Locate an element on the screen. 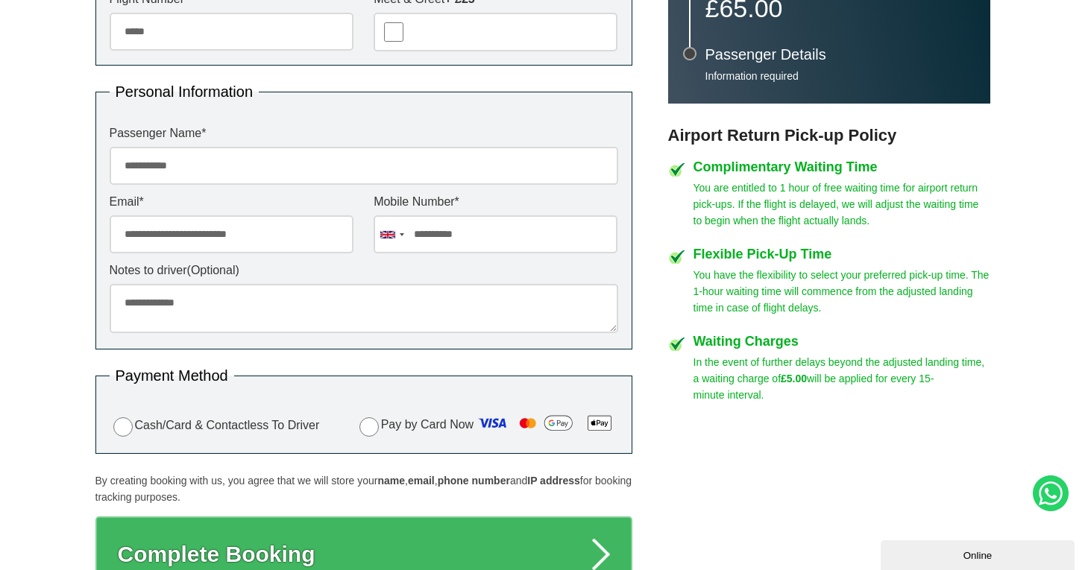  label: Email is located at coordinates (231, 202).